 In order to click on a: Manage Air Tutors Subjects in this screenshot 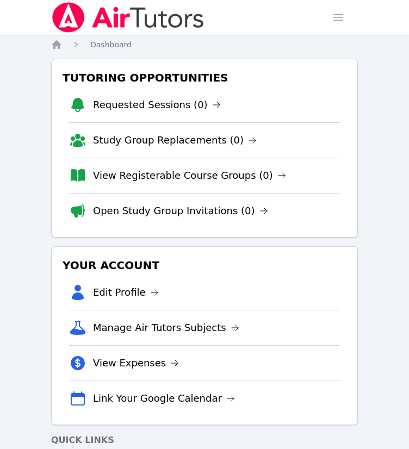, I will do `click(166, 328)`.